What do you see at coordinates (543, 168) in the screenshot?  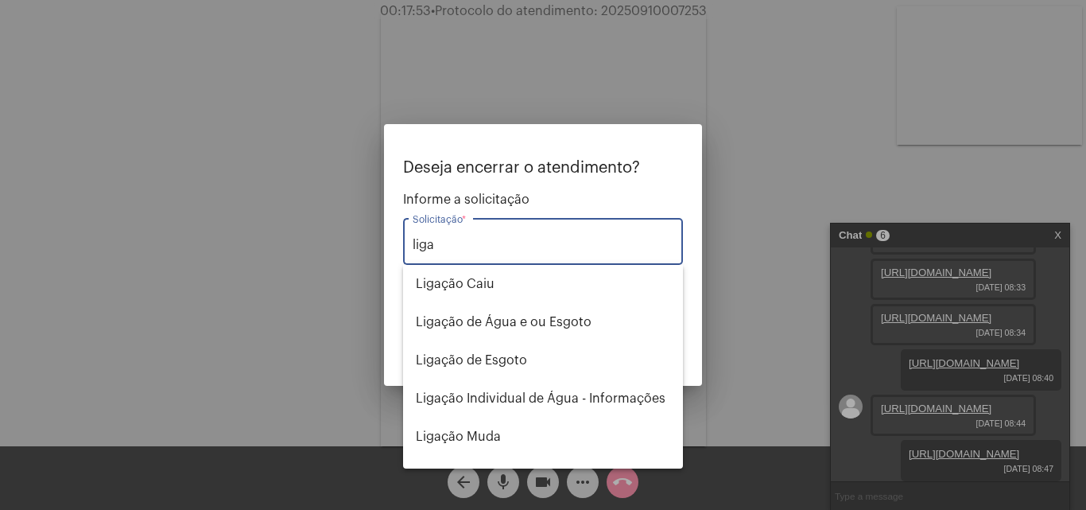 I see `p: Deseja encerrar o atendimento?` at bounding box center [543, 168].